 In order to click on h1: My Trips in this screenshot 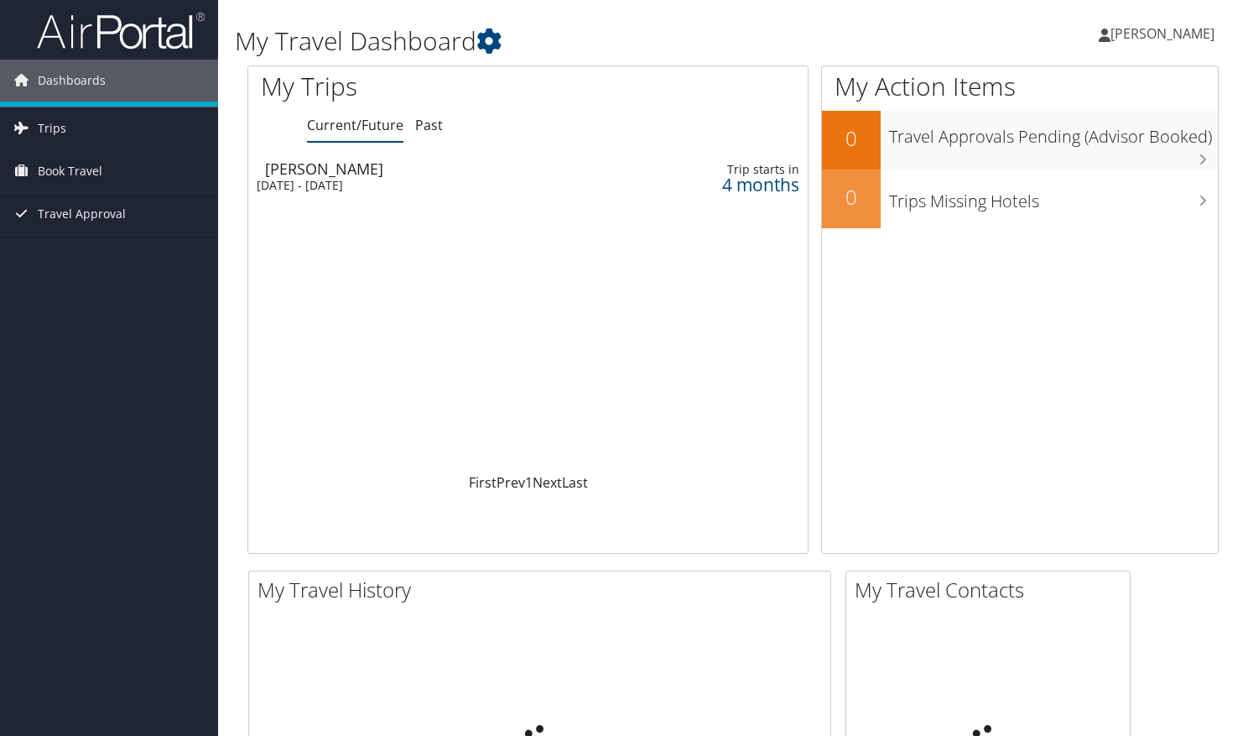, I will do `click(411, 86)`.